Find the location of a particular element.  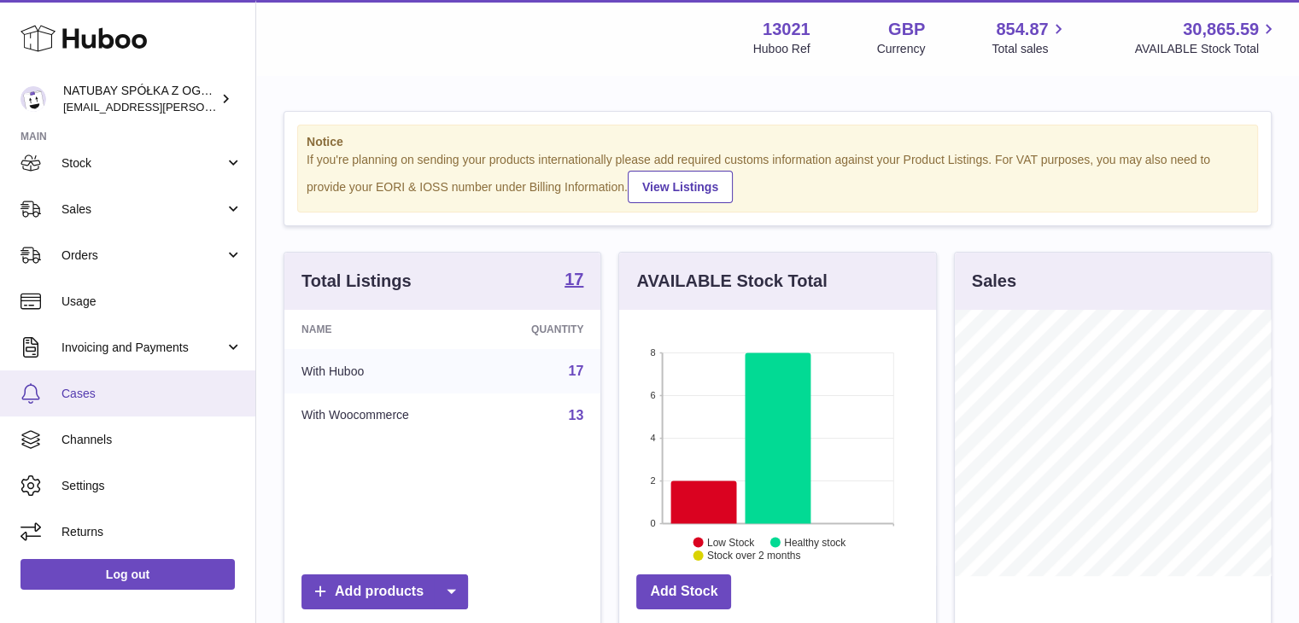

strong: 17 is located at coordinates (574, 279).